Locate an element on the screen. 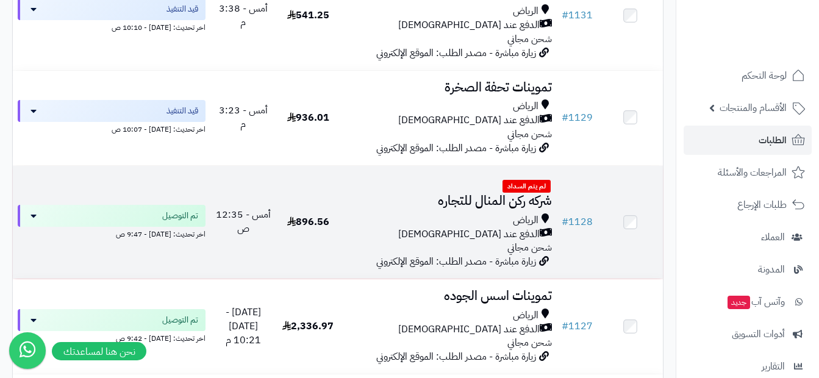 The width and height of the screenshot is (819, 378). a: الطلبات is located at coordinates (748, 140).